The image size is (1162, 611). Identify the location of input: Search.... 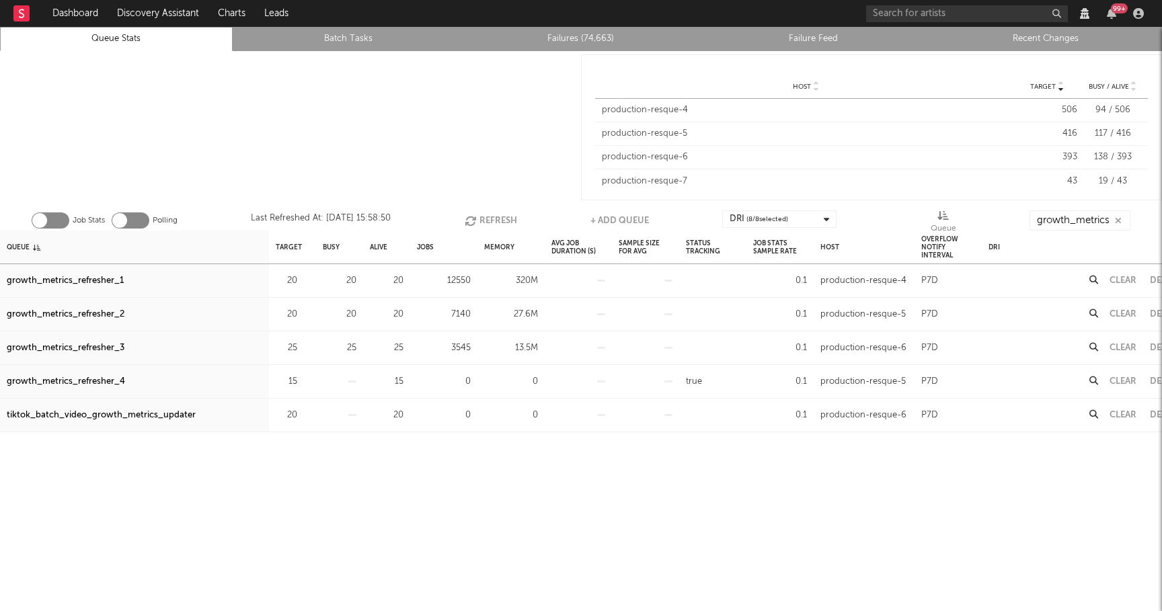
(1080, 221).